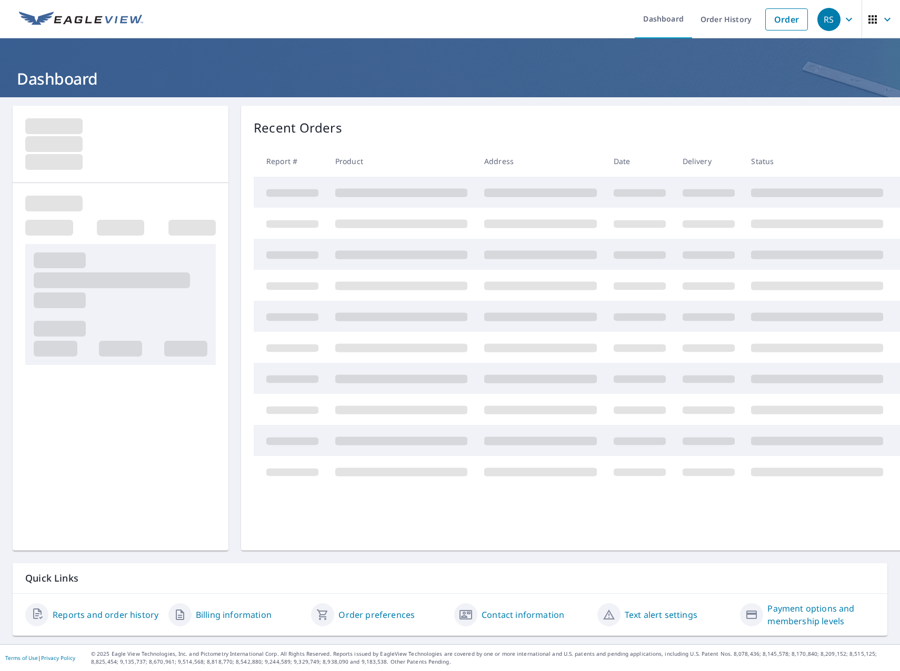 The width and height of the screenshot is (900, 671). What do you see at coordinates (492, 658) in the screenshot?
I see `p: © 2025 Eagle View Technologies, Inc. and Pictometry International Corp. All Rights Reserved. Repo...` at bounding box center [492, 658].